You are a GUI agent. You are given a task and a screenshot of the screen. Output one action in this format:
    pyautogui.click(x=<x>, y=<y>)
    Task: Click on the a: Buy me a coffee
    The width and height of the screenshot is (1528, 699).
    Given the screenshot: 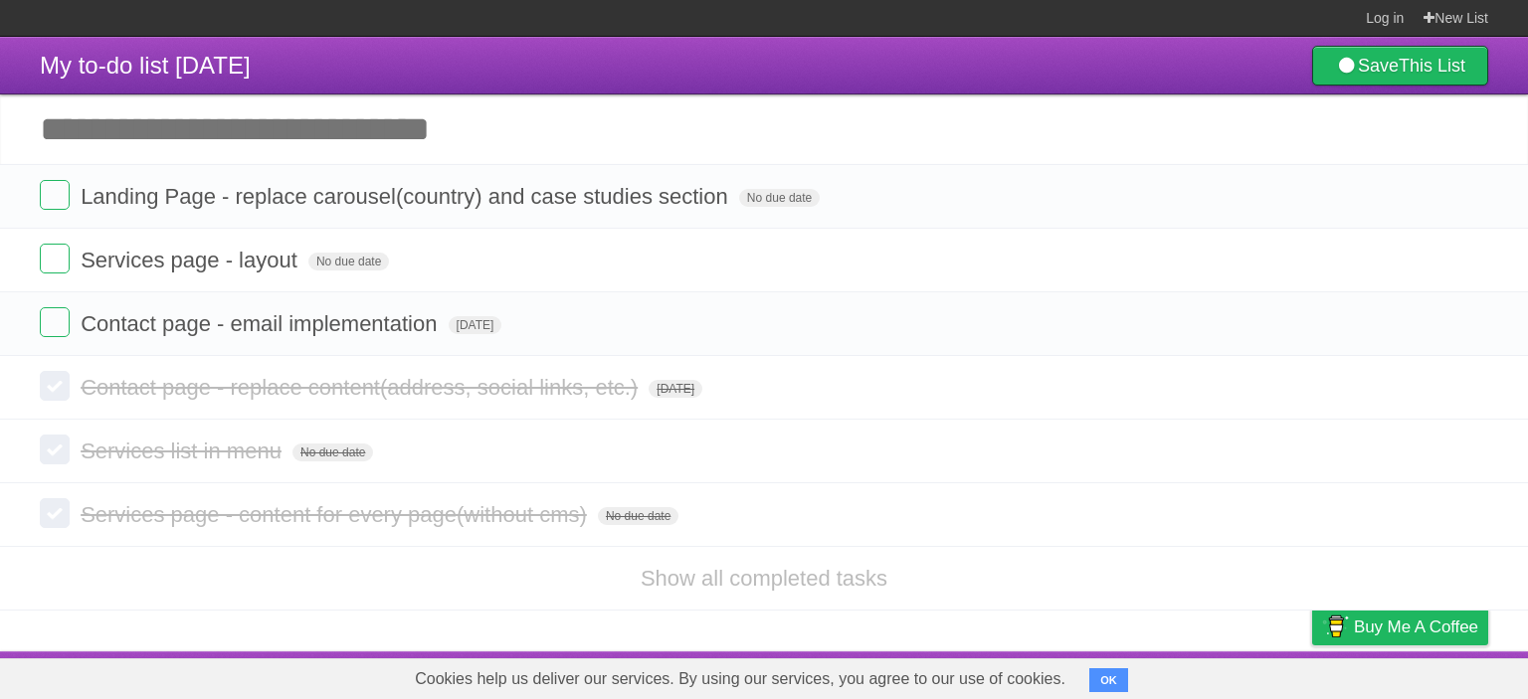 What is the action you would take?
    pyautogui.click(x=1399, y=627)
    